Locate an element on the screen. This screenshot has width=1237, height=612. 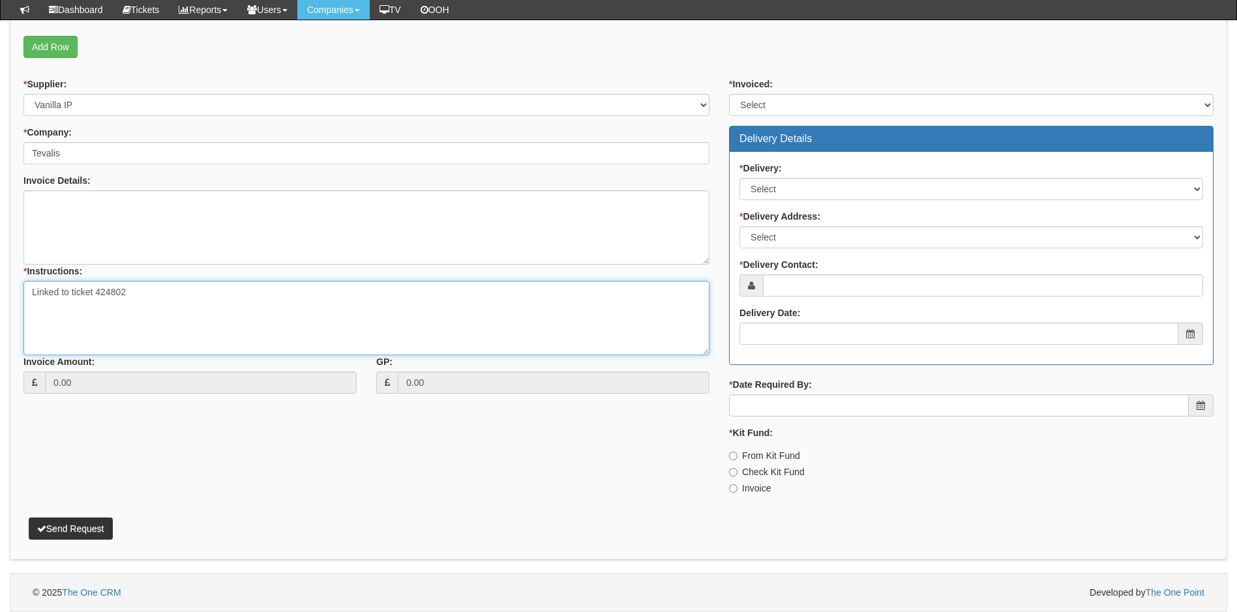
label: Company: is located at coordinates (48, 132).